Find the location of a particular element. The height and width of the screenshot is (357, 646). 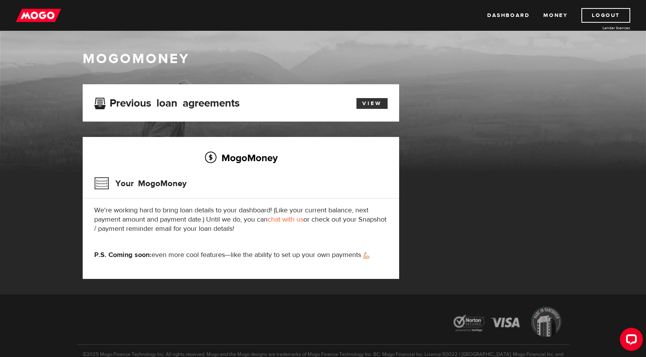

p: even more cool features—like the ability to set up your own payments is located at coordinates (241, 255).